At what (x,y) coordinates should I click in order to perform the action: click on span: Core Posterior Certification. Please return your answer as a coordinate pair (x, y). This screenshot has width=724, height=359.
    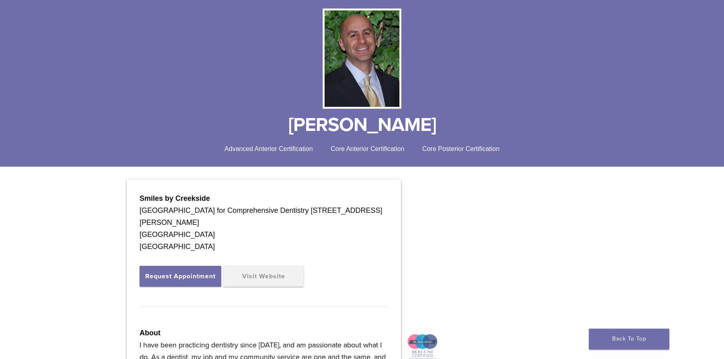
    Looking at the image, I should click on (461, 149).